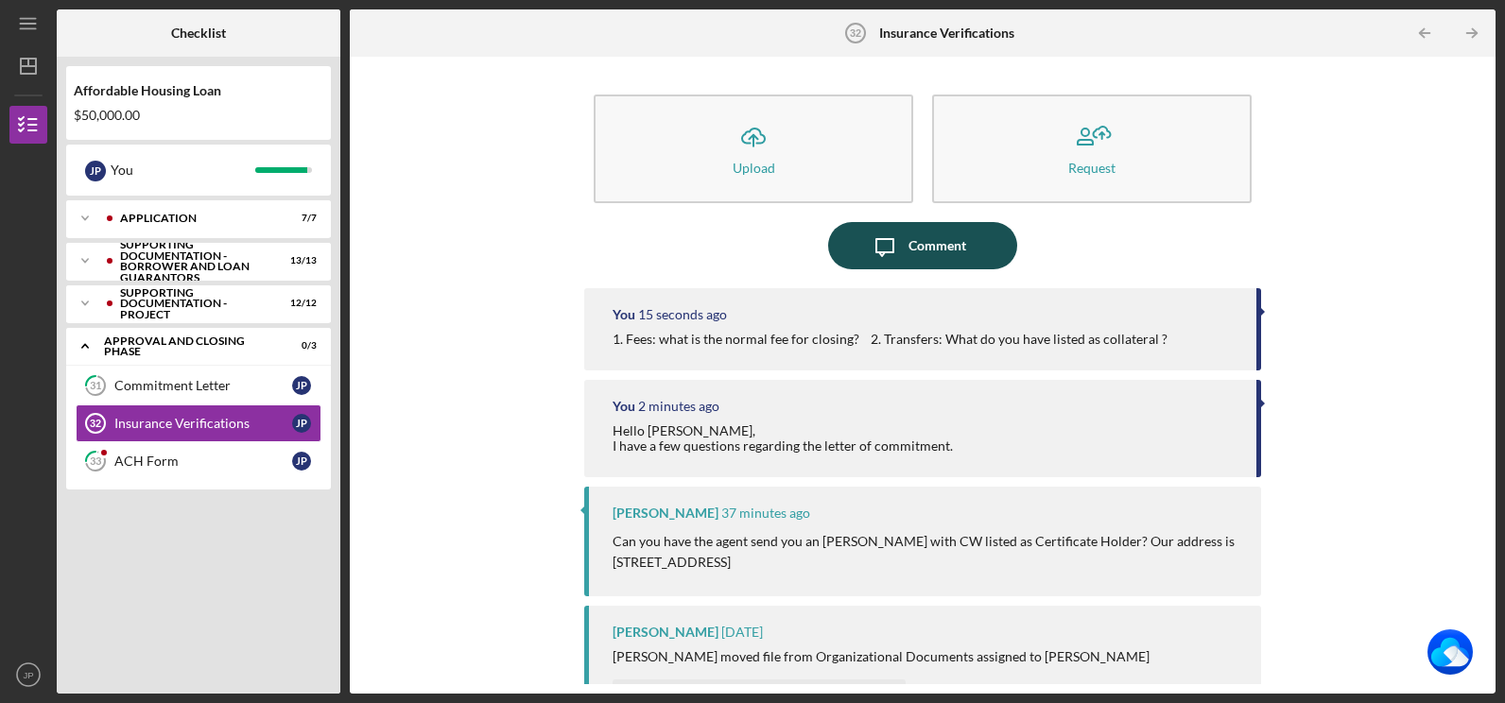  I want to click on time: 2025-10-08 16:19, so click(679, 406).